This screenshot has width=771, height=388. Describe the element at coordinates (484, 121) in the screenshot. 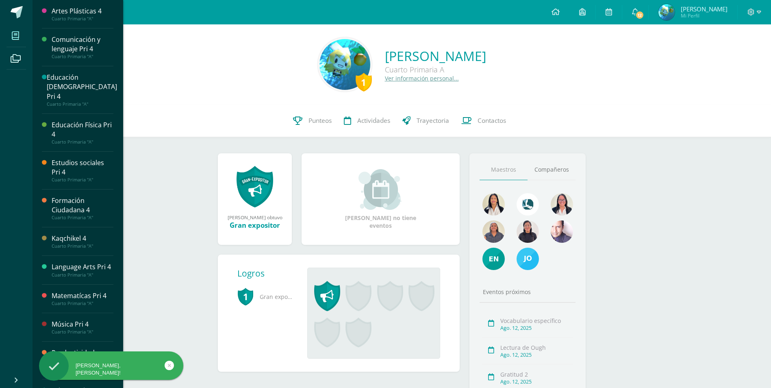

I see `a: Contactos` at that location.